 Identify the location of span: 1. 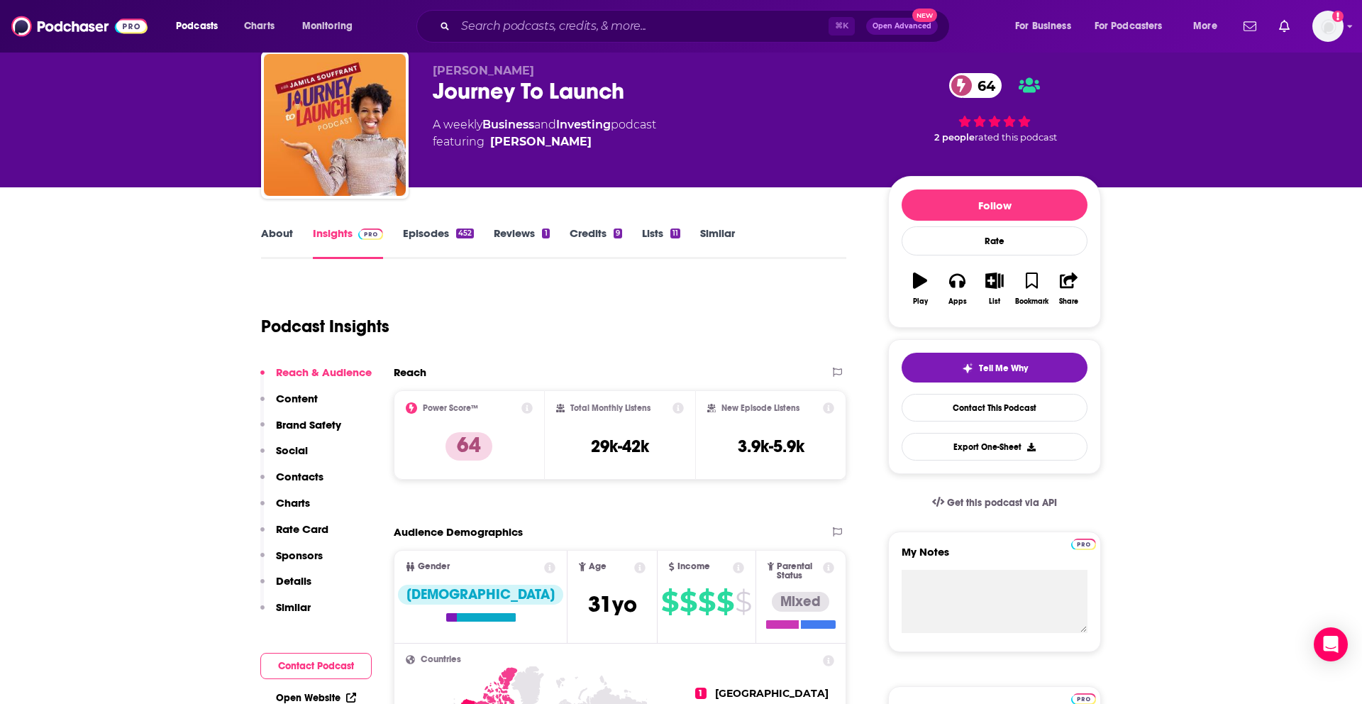
(701, 693).